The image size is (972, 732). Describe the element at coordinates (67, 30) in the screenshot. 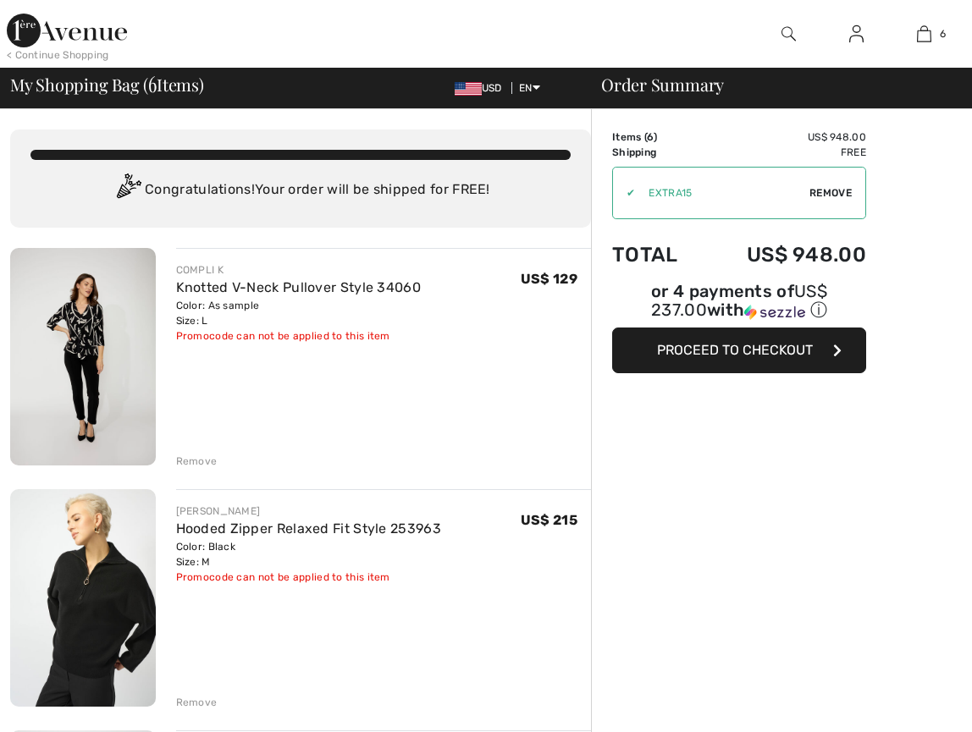

I see `img: 1ère Avenue` at that location.